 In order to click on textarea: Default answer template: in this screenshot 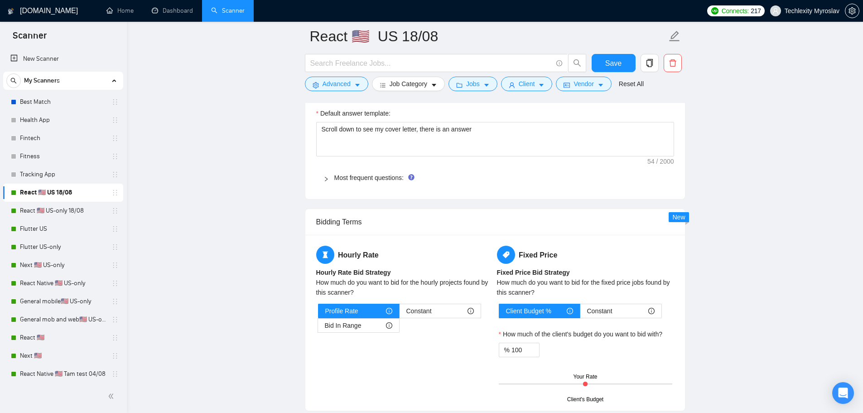, I will do `click(495, 139)`.